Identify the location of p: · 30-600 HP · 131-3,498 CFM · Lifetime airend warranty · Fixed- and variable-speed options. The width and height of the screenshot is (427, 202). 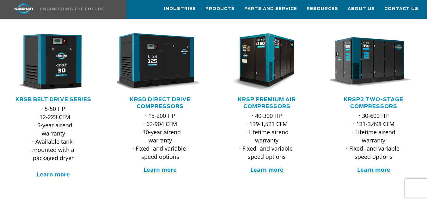
(373, 136).